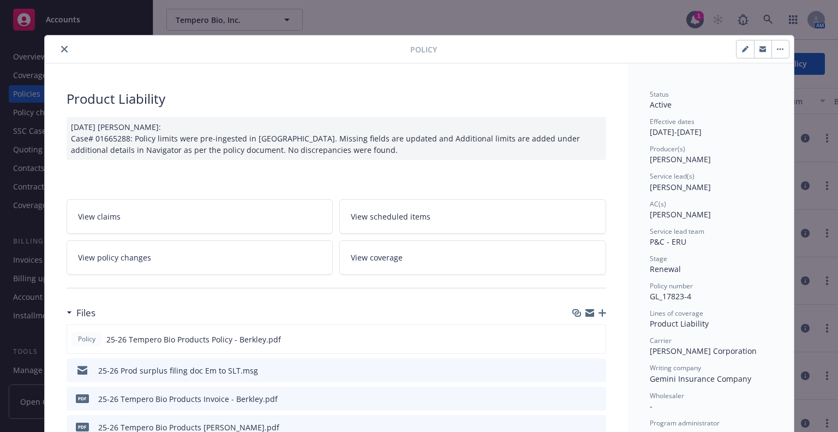 This screenshot has height=432, width=838. Describe the element at coordinates (473, 216) in the screenshot. I see `a: View scheduled items` at that location.